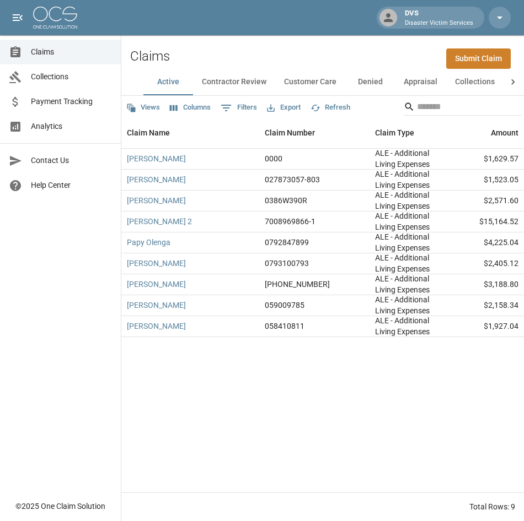 This screenshot has height=521, width=524. Describe the element at coordinates (71, 77) in the screenshot. I see `span: Collections` at that location.